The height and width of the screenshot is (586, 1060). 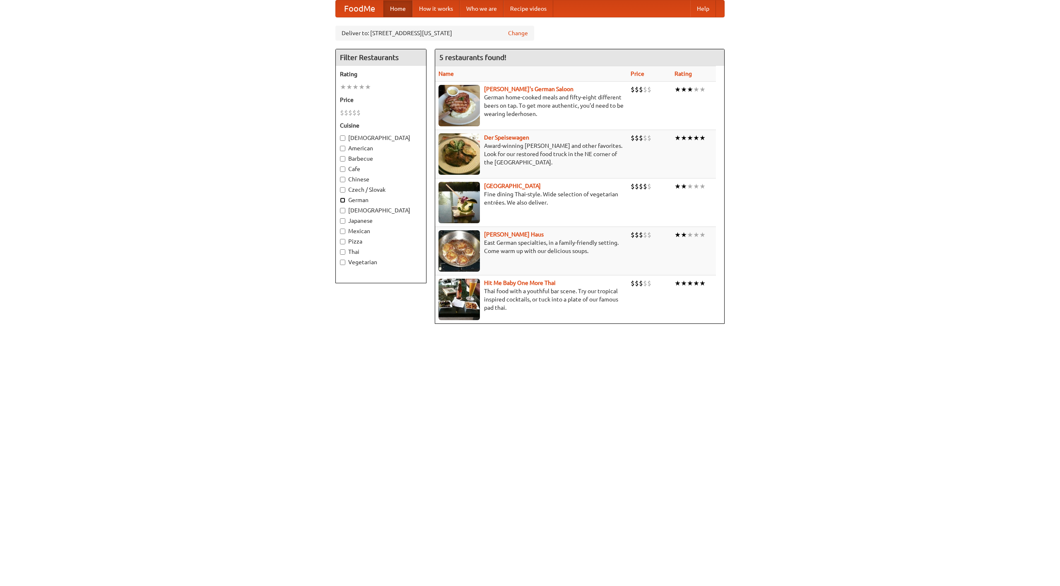 What do you see at coordinates (436, 9) in the screenshot?
I see `a: How it works` at bounding box center [436, 9].